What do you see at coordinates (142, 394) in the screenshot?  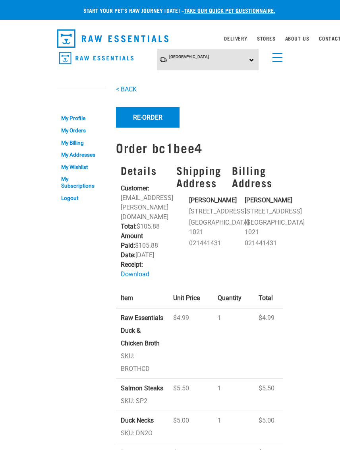 I see `td: SKU: SP2` at bounding box center [142, 394].